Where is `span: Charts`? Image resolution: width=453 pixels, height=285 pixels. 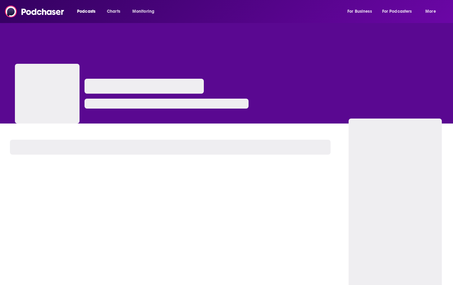
span: Charts is located at coordinates (113, 11).